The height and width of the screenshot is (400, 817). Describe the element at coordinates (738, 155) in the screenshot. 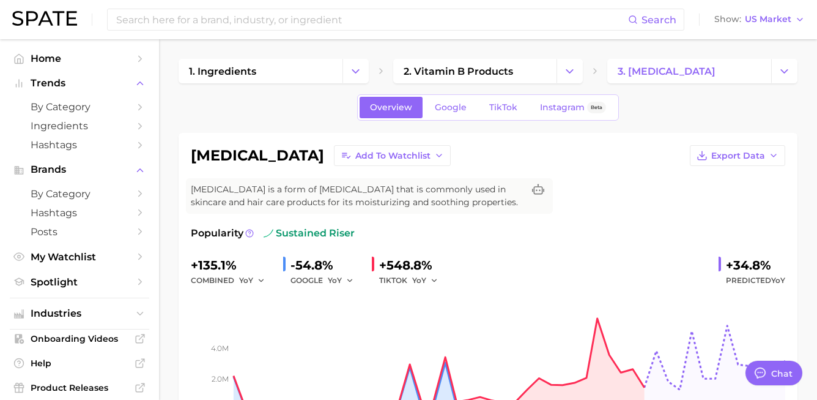

I see `button: Export Data` at that location.